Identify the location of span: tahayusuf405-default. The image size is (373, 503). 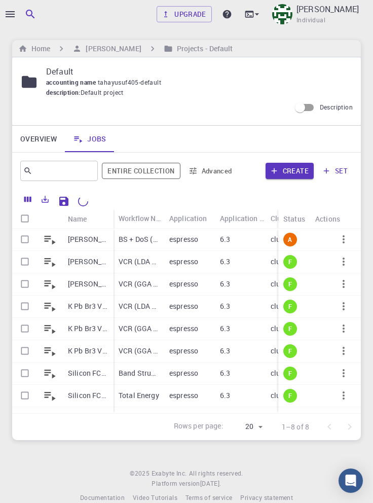
(131, 82).